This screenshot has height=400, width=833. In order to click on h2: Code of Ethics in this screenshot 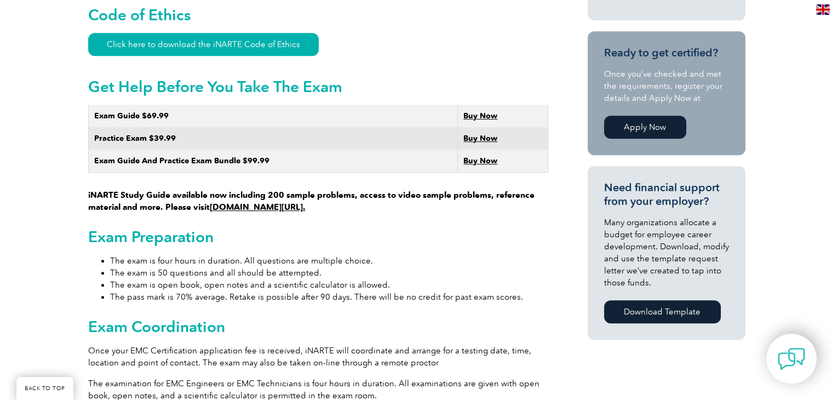, I will do `click(318, 15)`.